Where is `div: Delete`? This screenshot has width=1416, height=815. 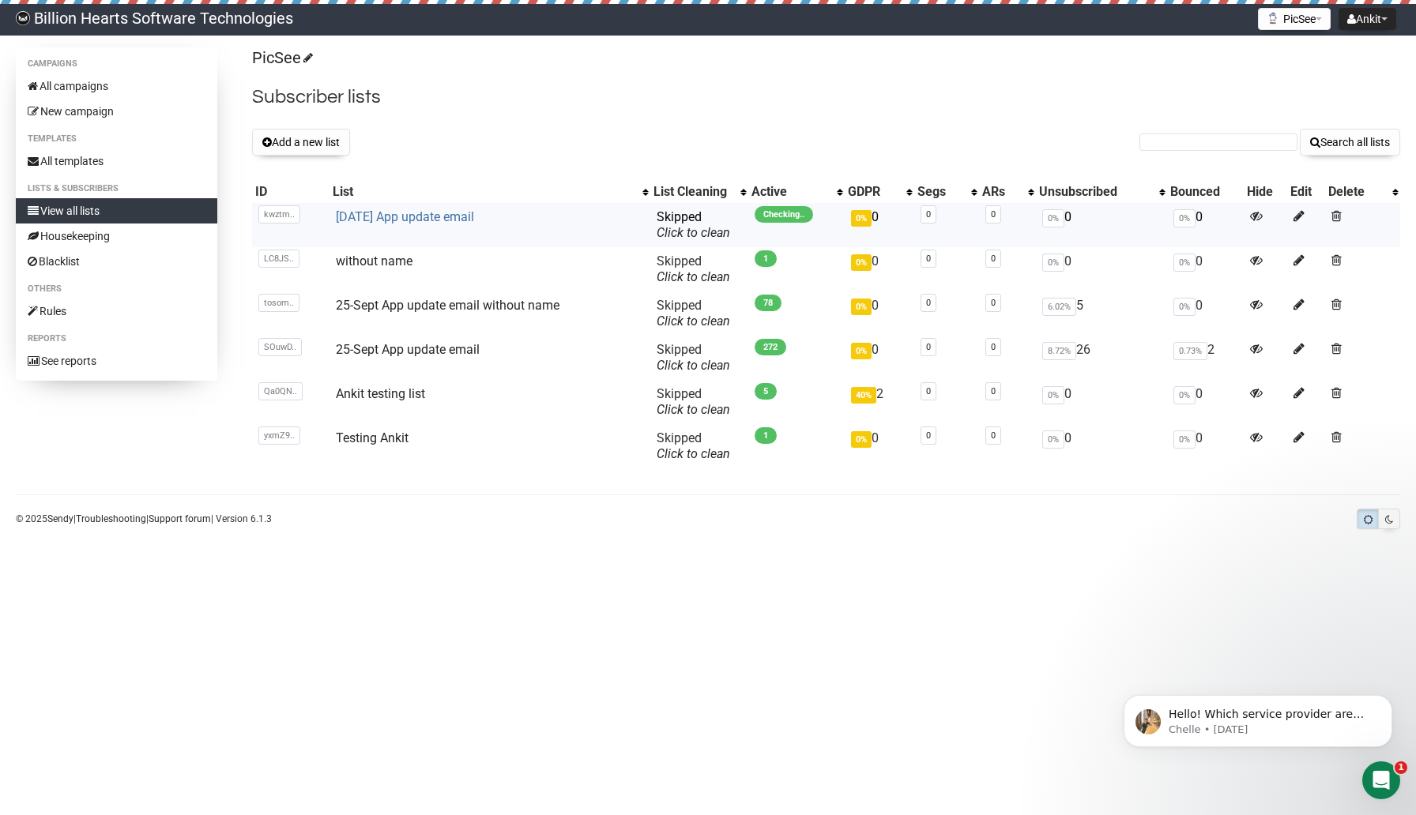
div: Delete is located at coordinates (1356, 192).